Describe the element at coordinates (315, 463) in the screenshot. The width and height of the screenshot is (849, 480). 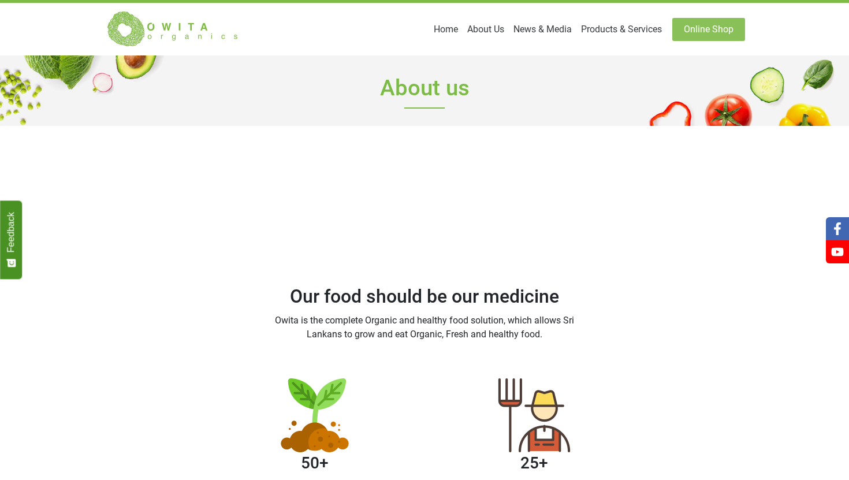
I see `h3: 50+` at that location.